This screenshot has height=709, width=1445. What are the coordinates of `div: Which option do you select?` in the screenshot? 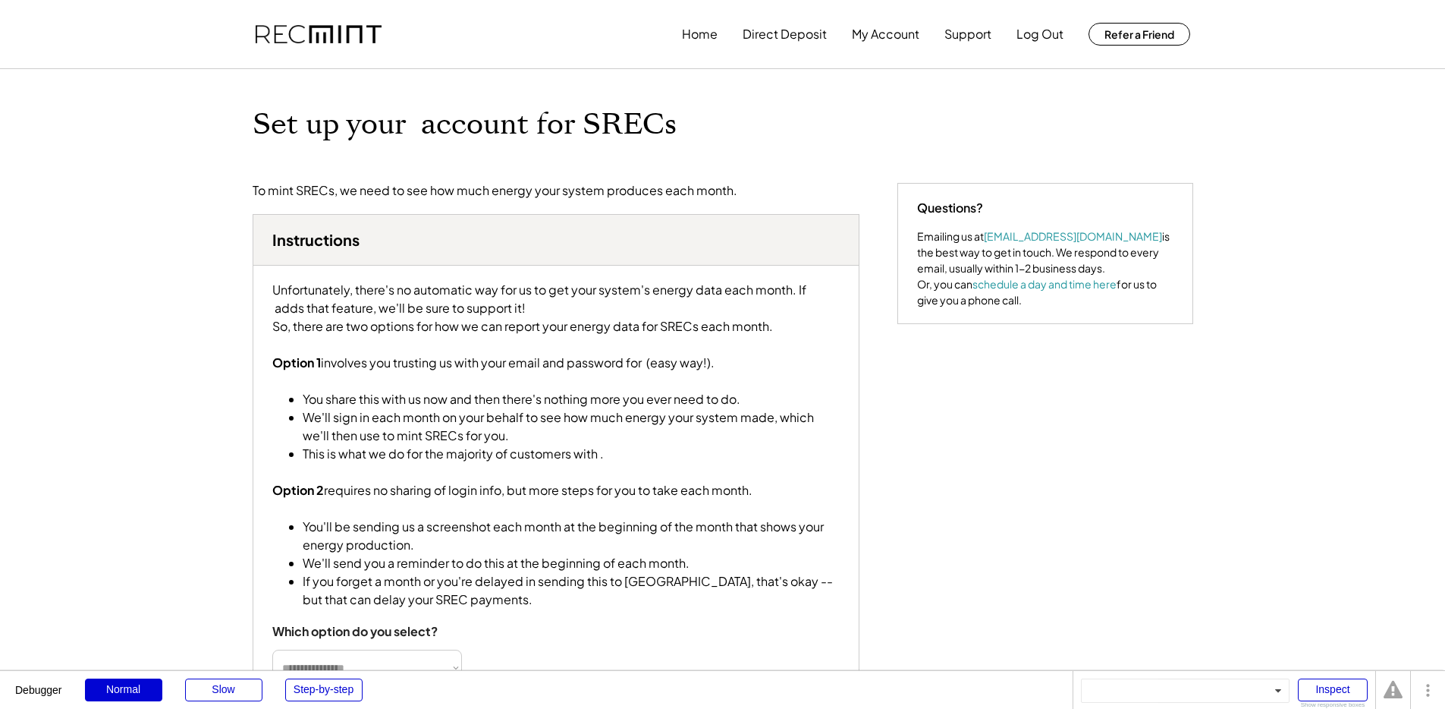 It's located at (355, 631).